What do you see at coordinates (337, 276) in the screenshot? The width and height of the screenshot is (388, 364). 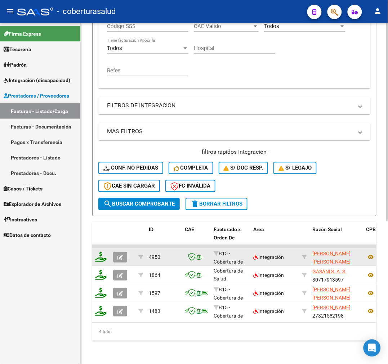 I see `div: 30717913597` at bounding box center [337, 276].